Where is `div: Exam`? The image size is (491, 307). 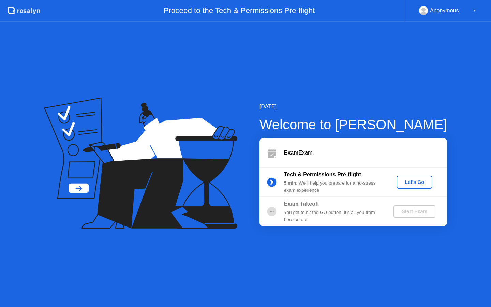 div: Exam is located at coordinates (365, 153).